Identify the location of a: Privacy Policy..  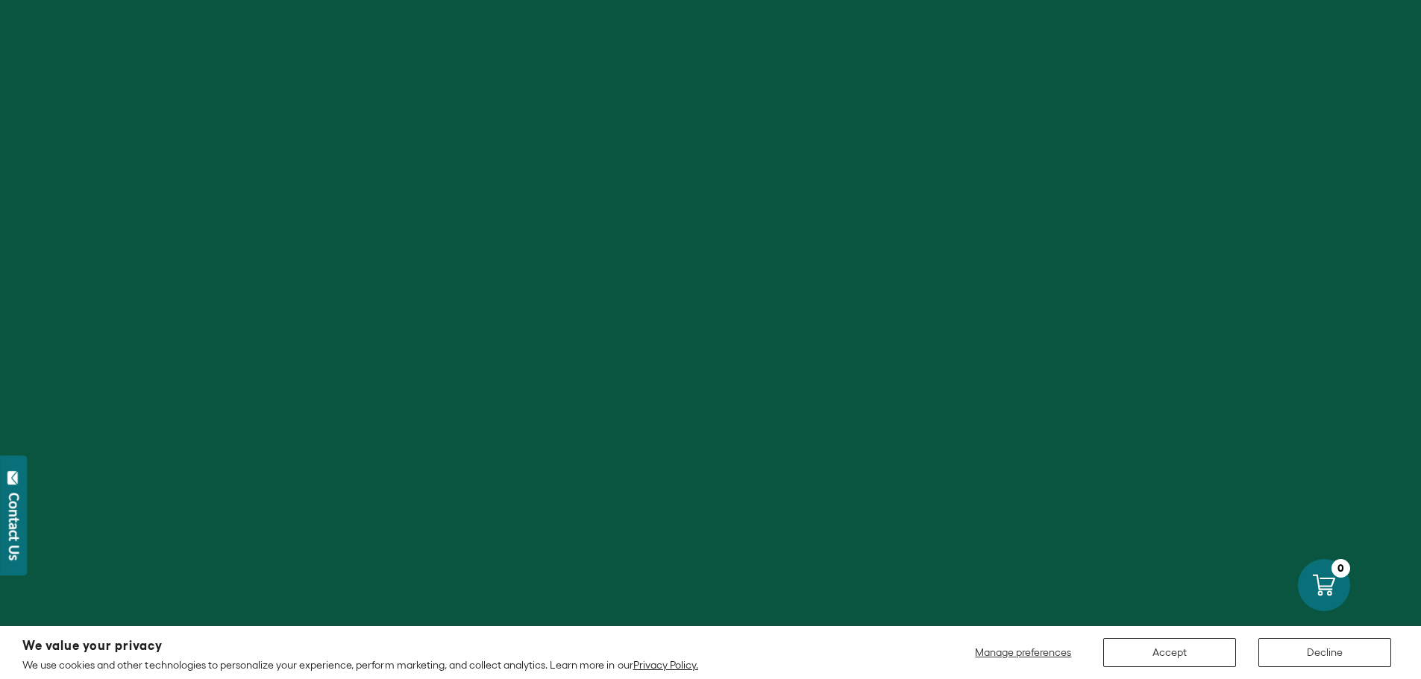
(665, 665).